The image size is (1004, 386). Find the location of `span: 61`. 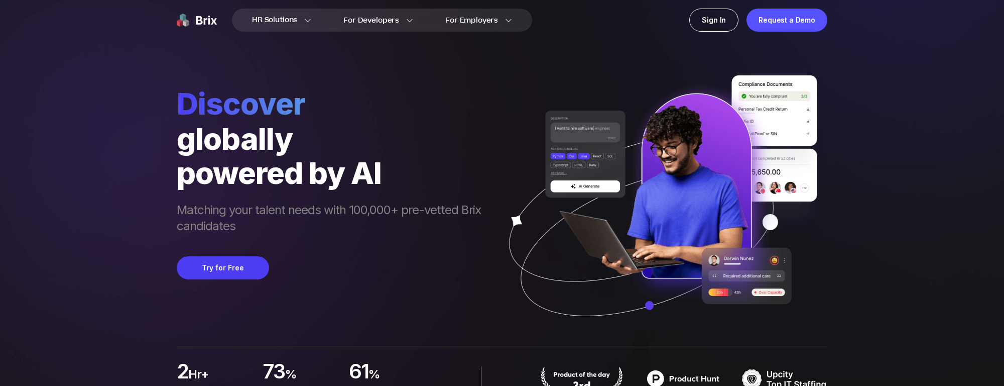

span: 61 is located at coordinates (359, 372).